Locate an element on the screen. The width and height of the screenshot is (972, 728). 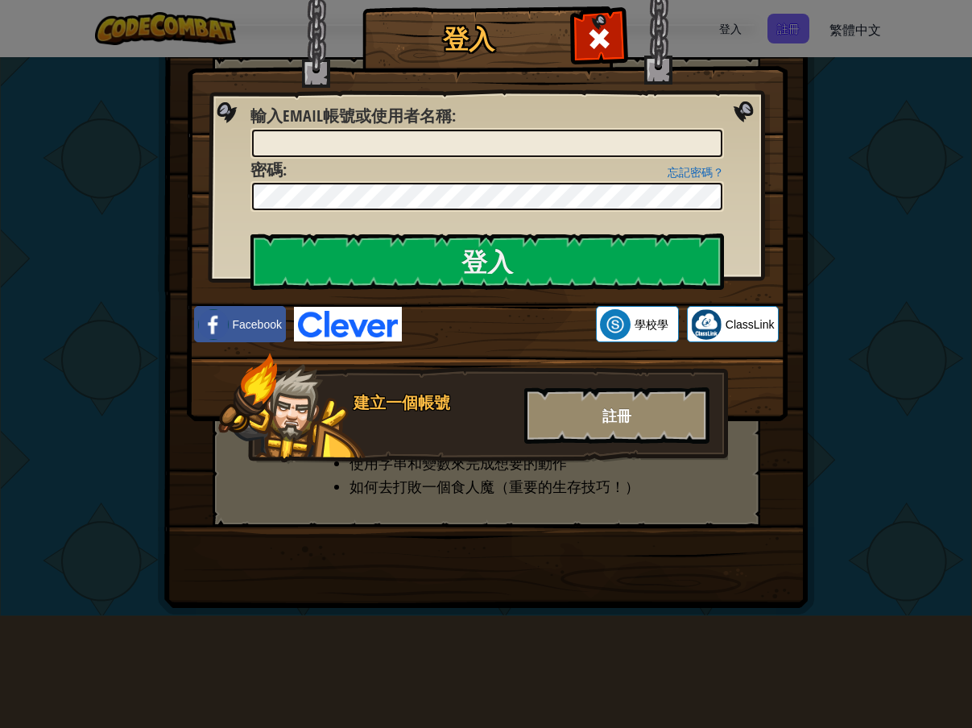
img: facebook_small.png is located at coordinates (213, 324).